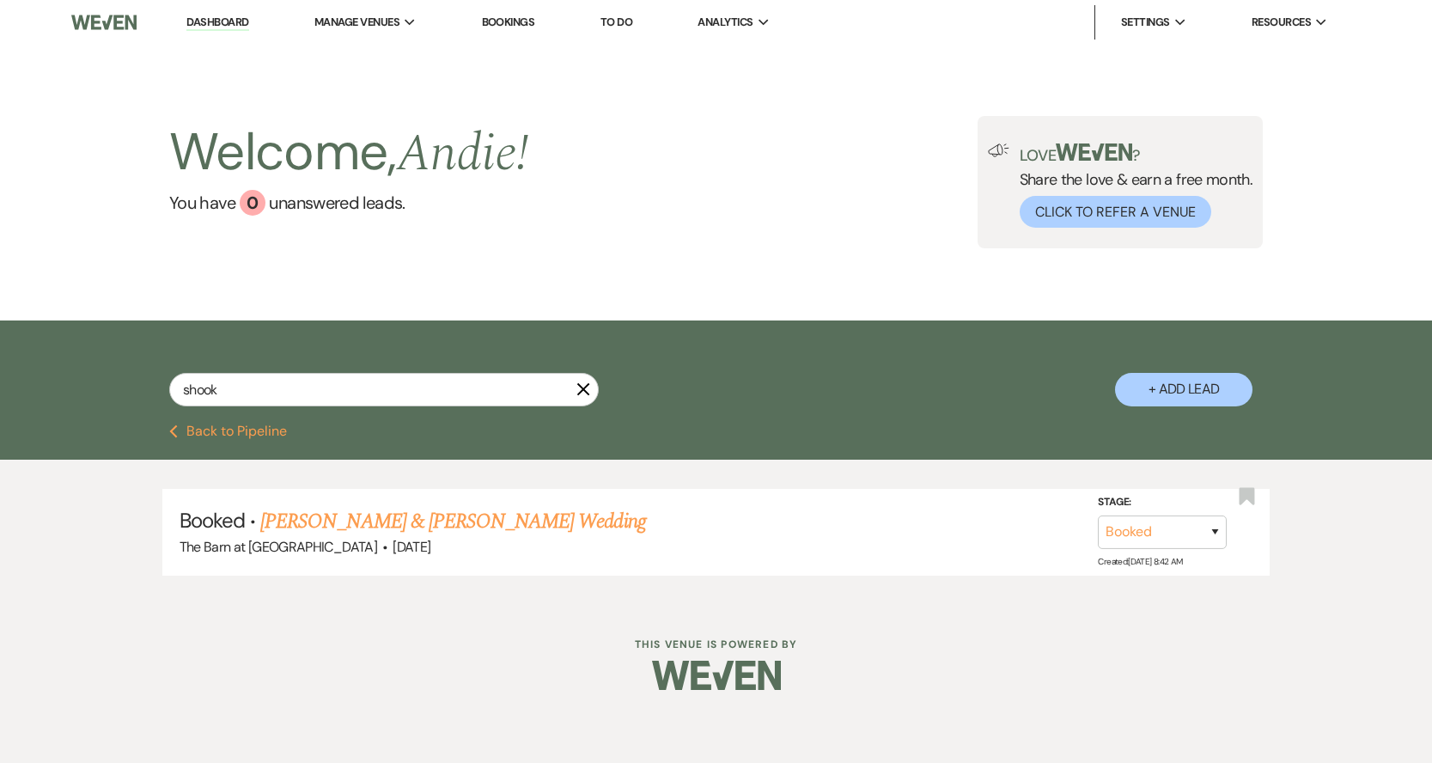 The height and width of the screenshot is (763, 1432). I want to click on div: 0, so click(253, 203).